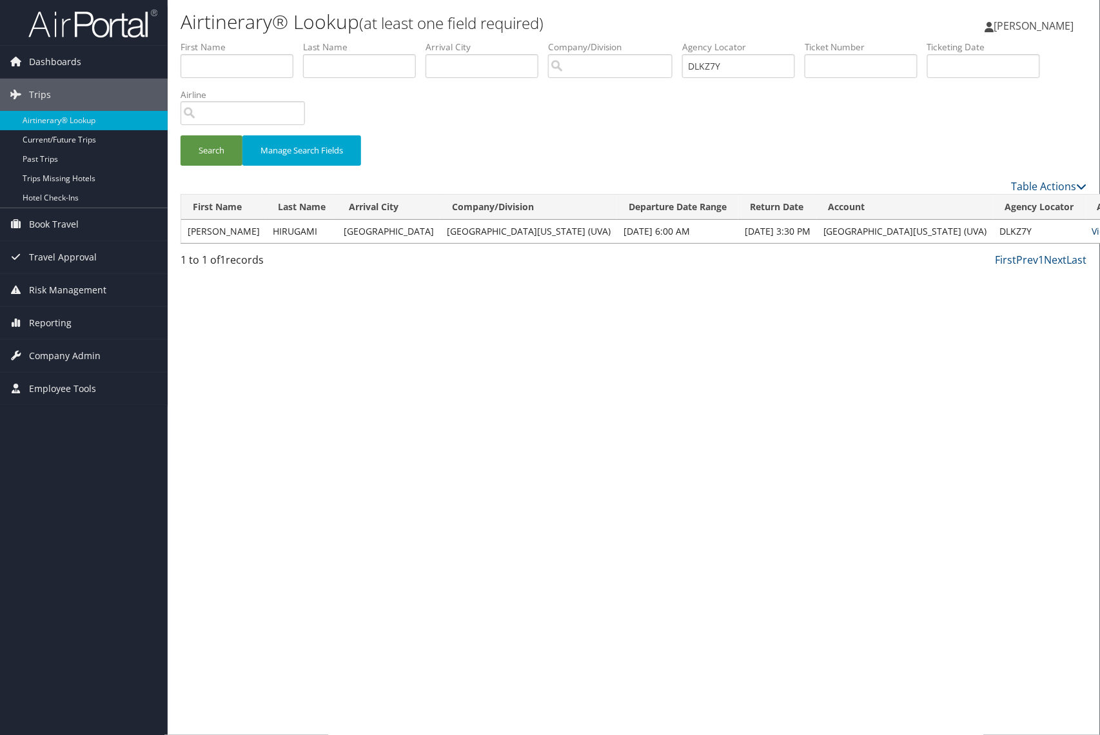 This screenshot has width=1100, height=735. Describe the element at coordinates (1055, 260) in the screenshot. I see `a: Next` at that location.